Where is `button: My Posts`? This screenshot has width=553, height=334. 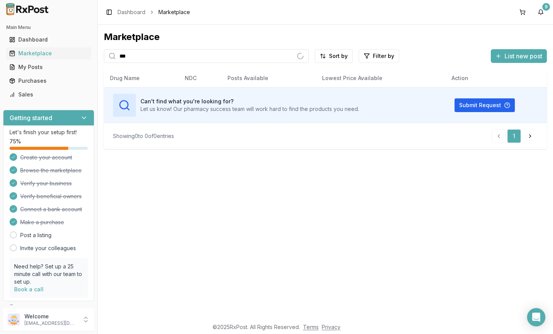 button: My Posts is located at coordinates (48, 67).